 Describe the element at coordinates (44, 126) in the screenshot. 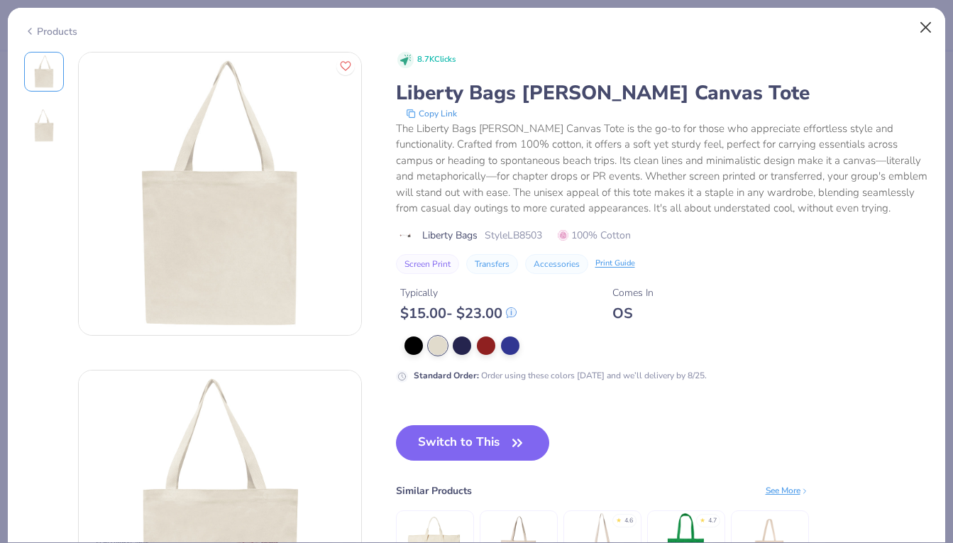

I see `img: Back` at that location.